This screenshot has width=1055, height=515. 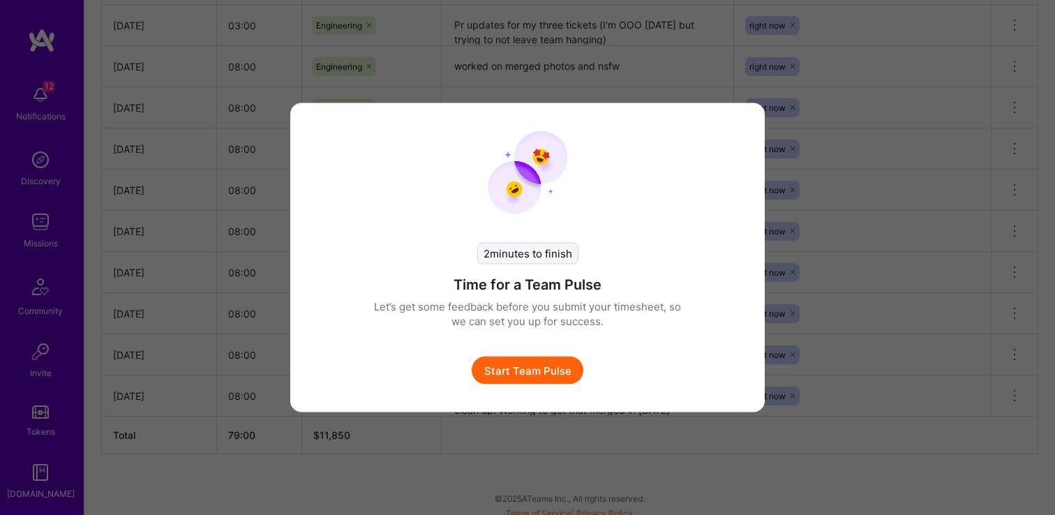 What do you see at coordinates (527, 285) in the screenshot?
I see `h4: Time for a Team Pulse` at bounding box center [527, 285].